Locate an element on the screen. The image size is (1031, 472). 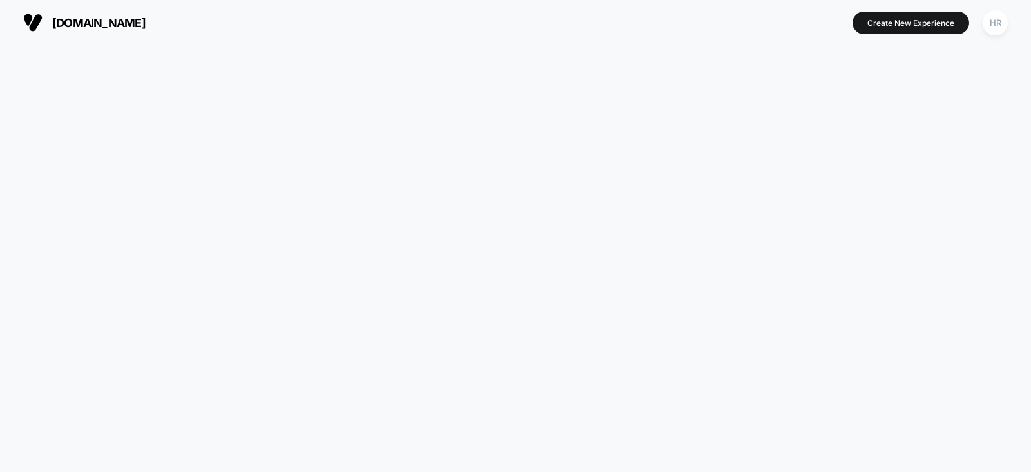
button: Create New Experience is located at coordinates (910, 23).